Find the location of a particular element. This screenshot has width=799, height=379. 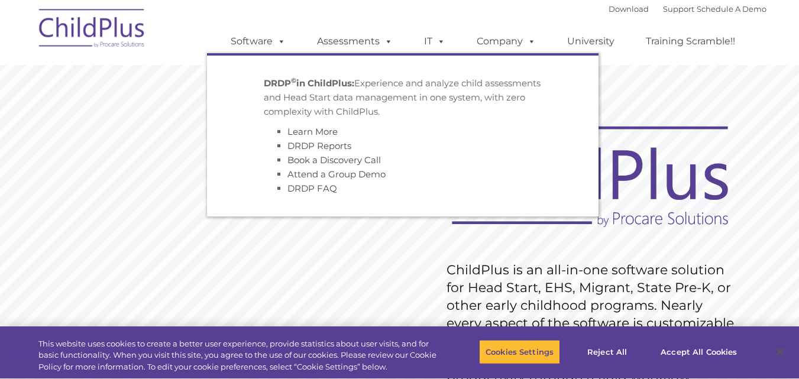

p: Experience and analyze child assessments and Head Start data management in one system, with zero ... is located at coordinates (403, 98).